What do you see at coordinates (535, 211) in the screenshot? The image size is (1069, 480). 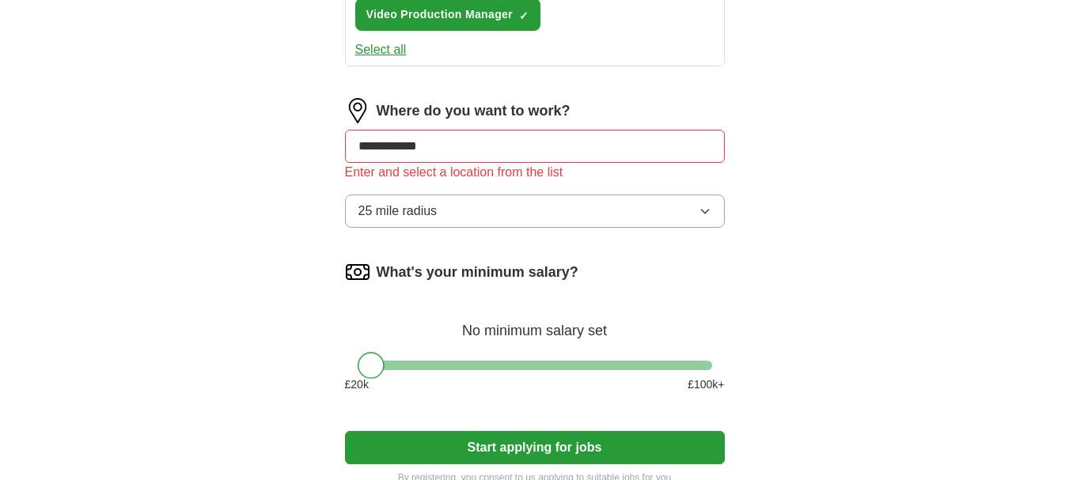 I see `button: 25 mile radius` at bounding box center [535, 211].